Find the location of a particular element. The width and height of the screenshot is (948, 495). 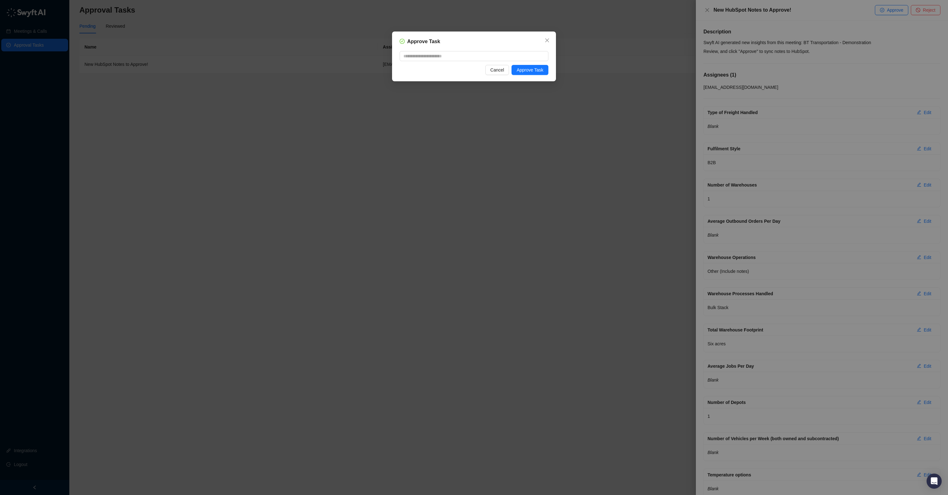

h5: Approve Task is located at coordinates (424, 42).